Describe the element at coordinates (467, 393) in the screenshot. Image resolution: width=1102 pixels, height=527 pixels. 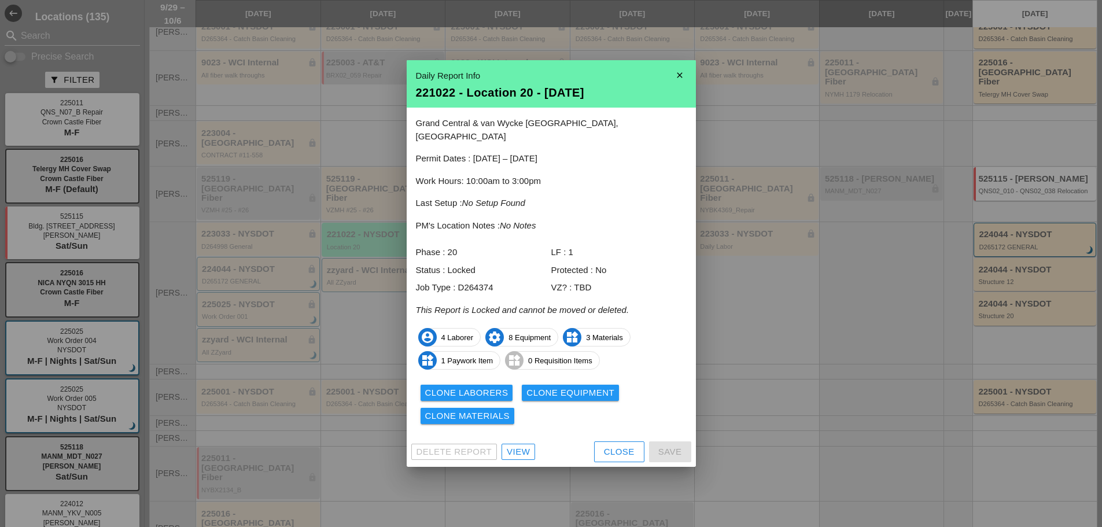
I see `button: Clone Laborers` at that location.